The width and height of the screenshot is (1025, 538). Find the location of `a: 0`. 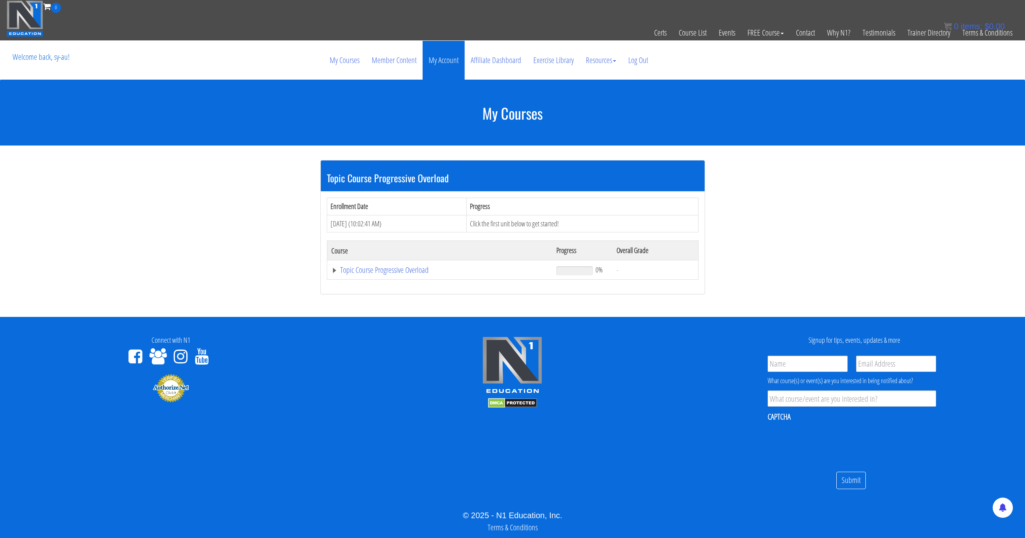

a: 0 is located at coordinates (52, 6).